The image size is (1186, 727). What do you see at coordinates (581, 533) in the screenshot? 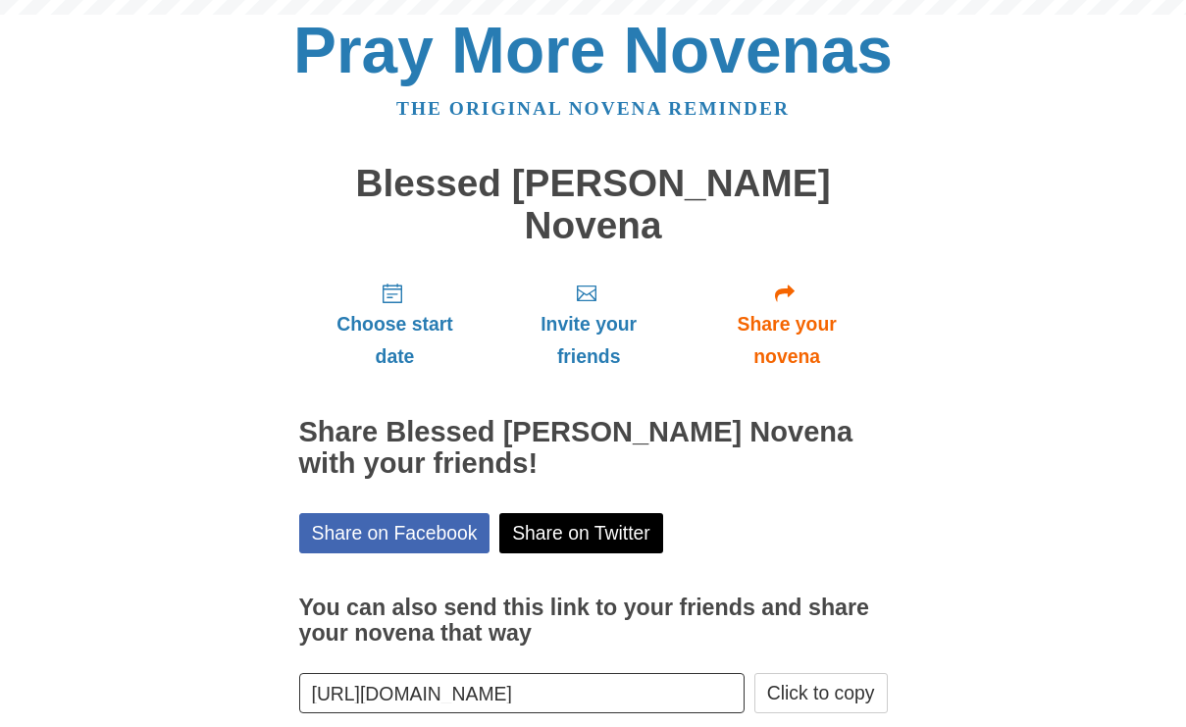
I see `a: Share on Twitter` at bounding box center [581, 533].